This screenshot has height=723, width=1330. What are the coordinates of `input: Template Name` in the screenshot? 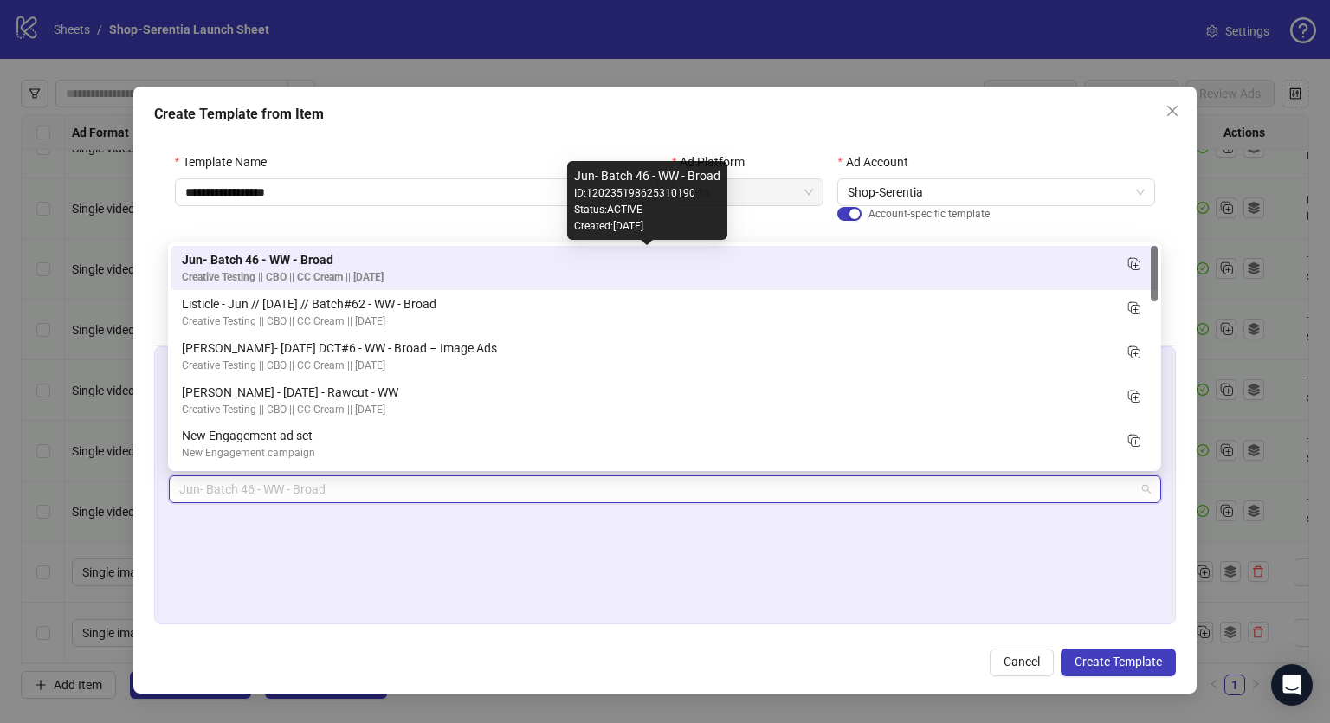 It's located at (416, 192).